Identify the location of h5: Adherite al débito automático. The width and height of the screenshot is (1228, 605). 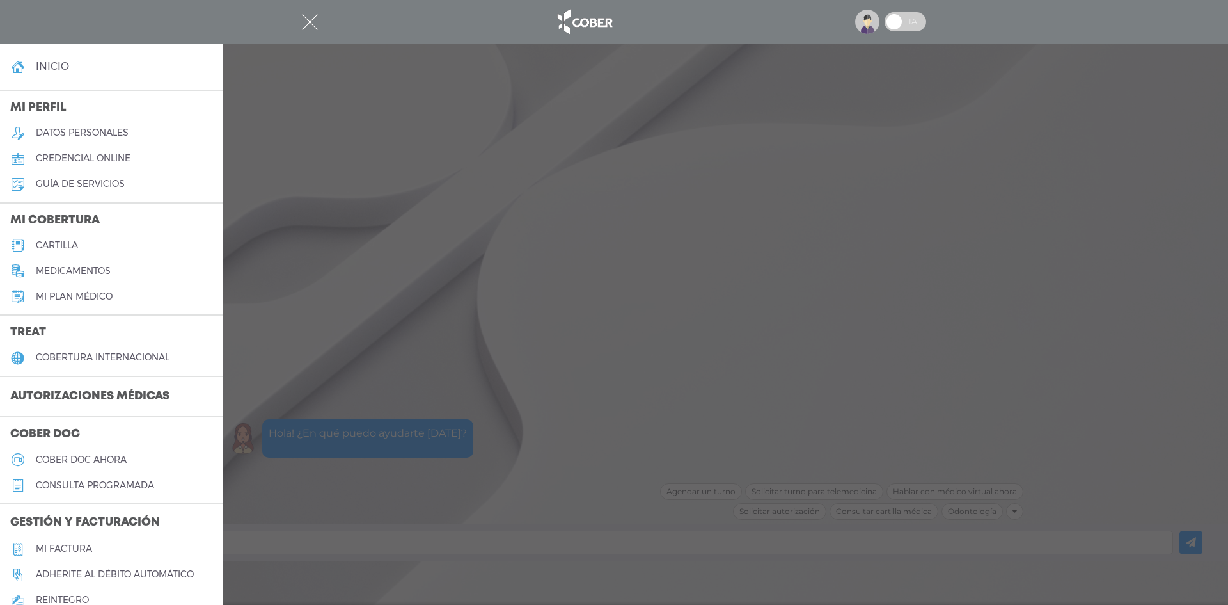
(115, 574).